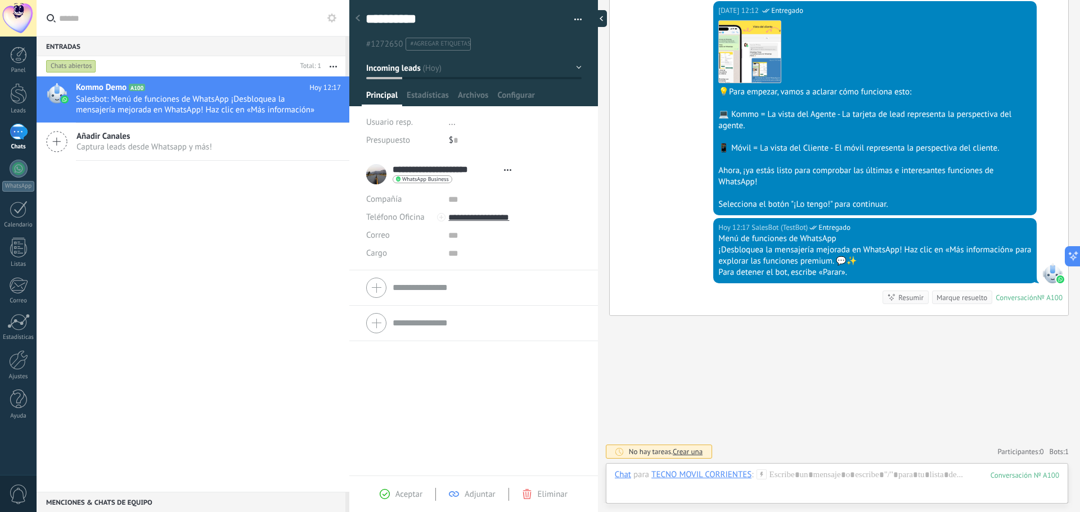  What do you see at coordinates (473, 98) in the screenshot?
I see `span: Archivos` at bounding box center [473, 98].